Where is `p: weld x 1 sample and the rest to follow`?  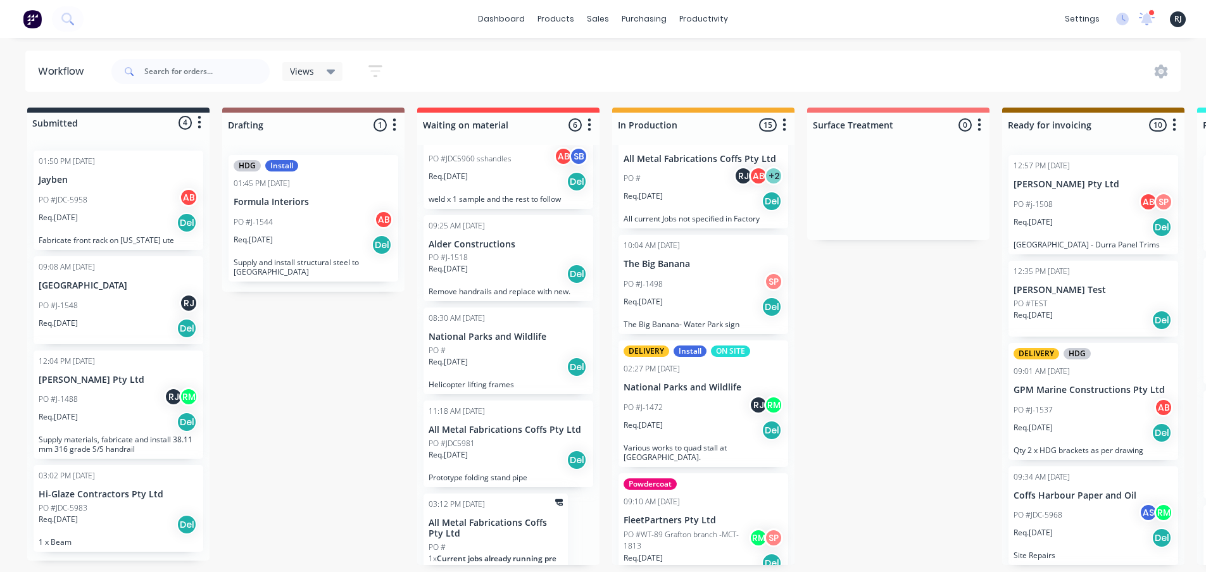
p: weld x 1 sample and the rest to follow is located at coordinates (508, 199).